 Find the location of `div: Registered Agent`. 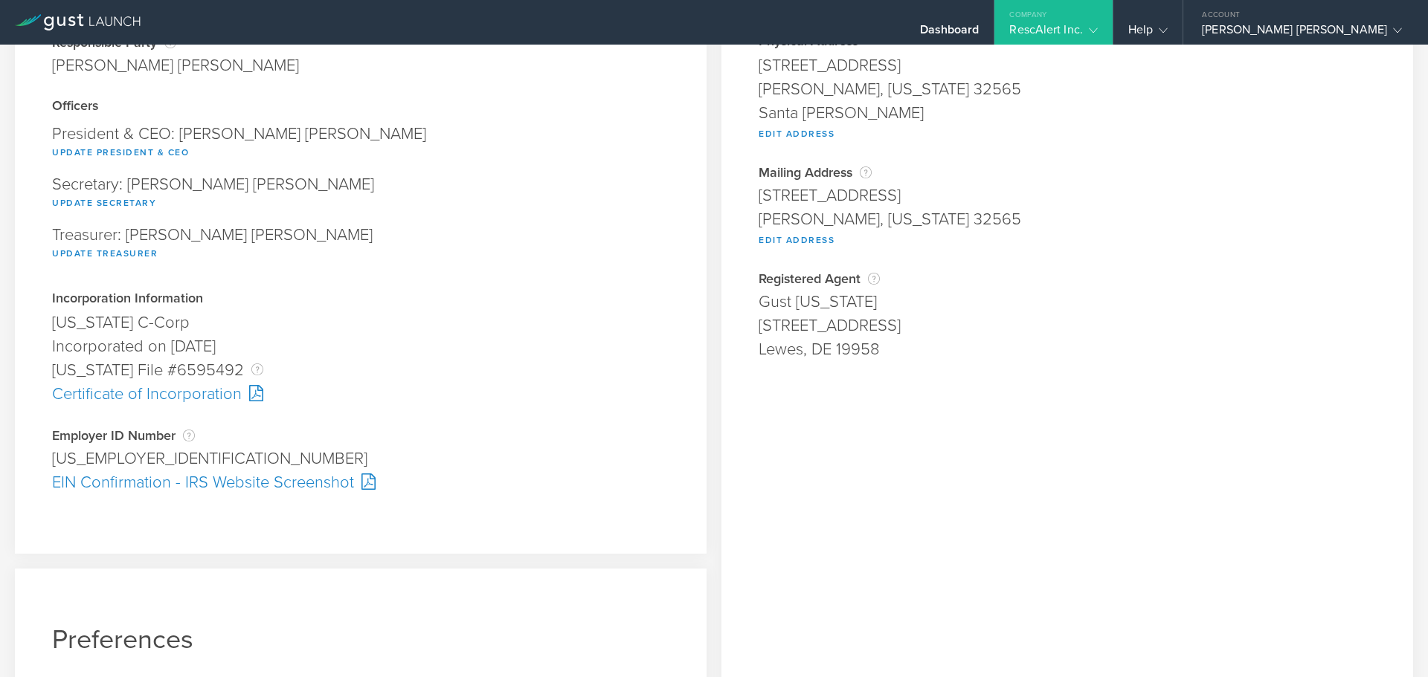

div: Registered Agent is located at coordinates (1067, 279).